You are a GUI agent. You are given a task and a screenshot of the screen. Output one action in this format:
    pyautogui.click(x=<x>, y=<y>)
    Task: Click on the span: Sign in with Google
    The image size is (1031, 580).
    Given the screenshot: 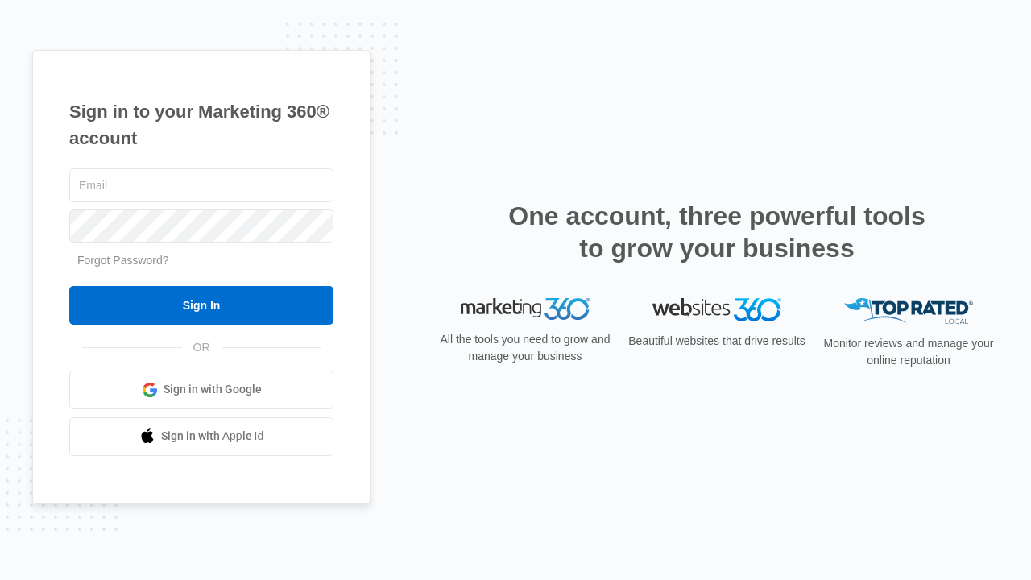 What is the action you would take?
    pyautogui.click(x=213, y=389)
    